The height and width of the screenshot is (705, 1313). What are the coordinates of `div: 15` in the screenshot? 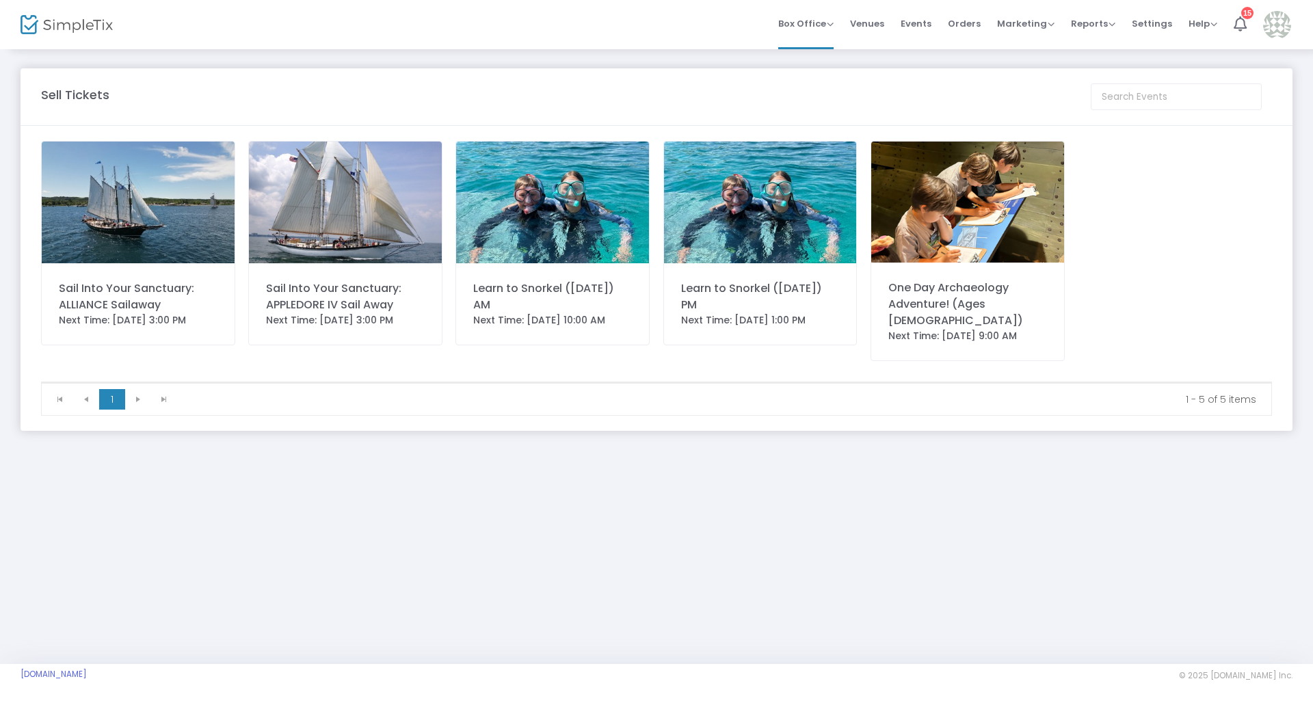 It's located at (1247, 13).